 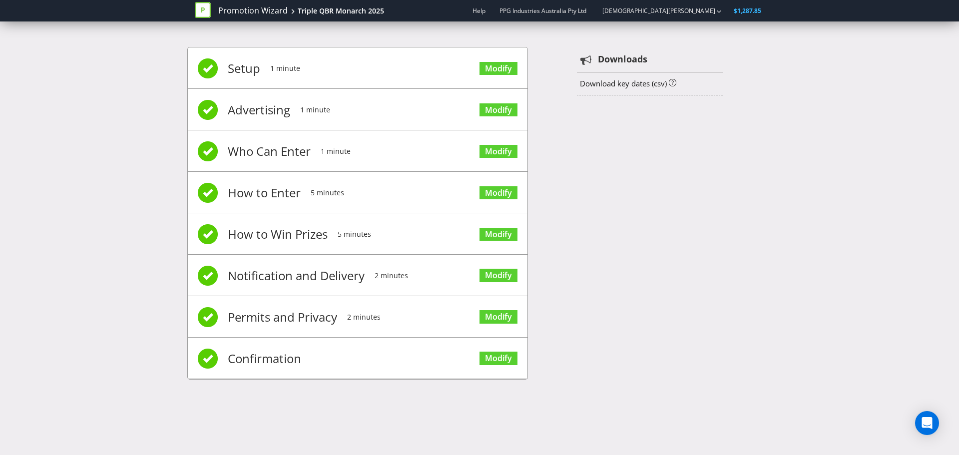 What do you see at coordinates (244, 68) in the screenshot?
I see `span: Setup` at bounding box center [244, 68].